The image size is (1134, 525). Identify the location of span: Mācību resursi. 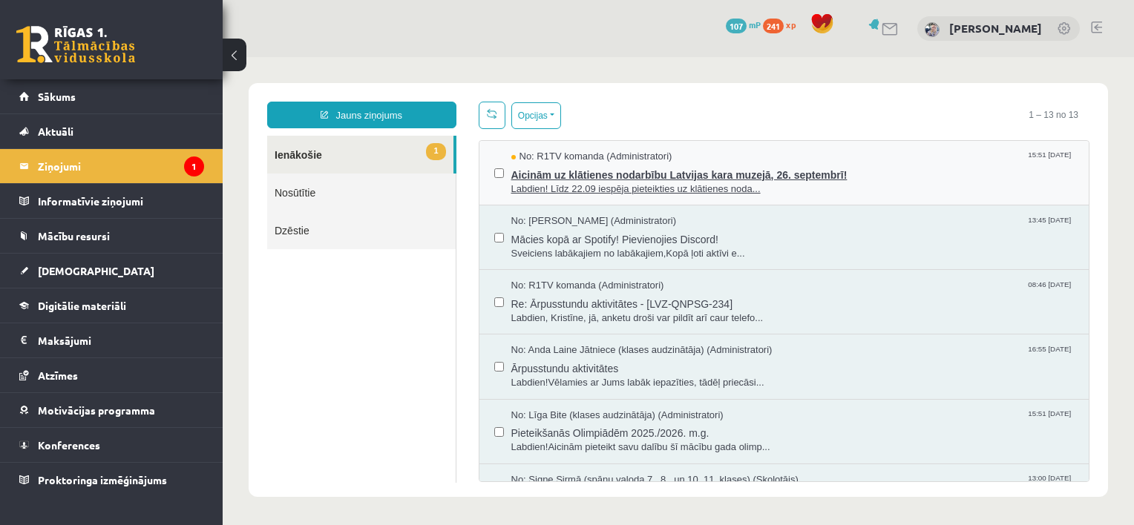
(73, 236).